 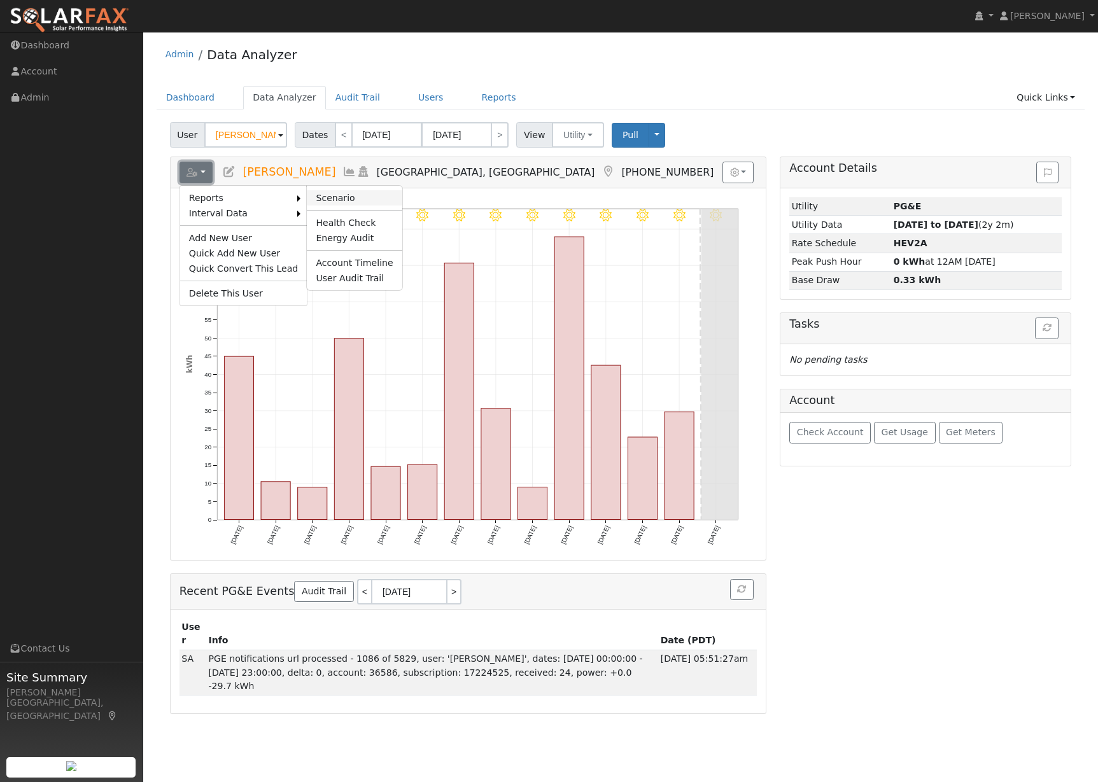 What do you see at coordinates (190, 97) in the screenshot?
I see `a: Dashboard` at bounding box center [190, 97].